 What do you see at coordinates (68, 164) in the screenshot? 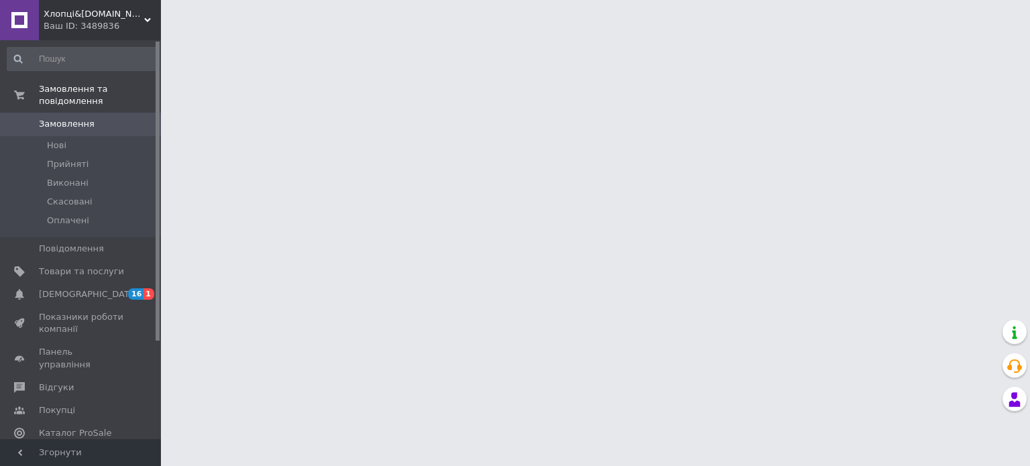
I see `span: Прийняті` at bounding box center [68, 164].